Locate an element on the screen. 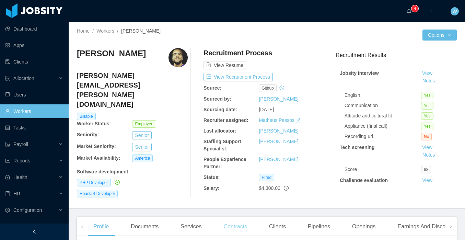 Image resolution: width=465 pixels, height=240 pixels. span: America is located at coordinates (142, 158).